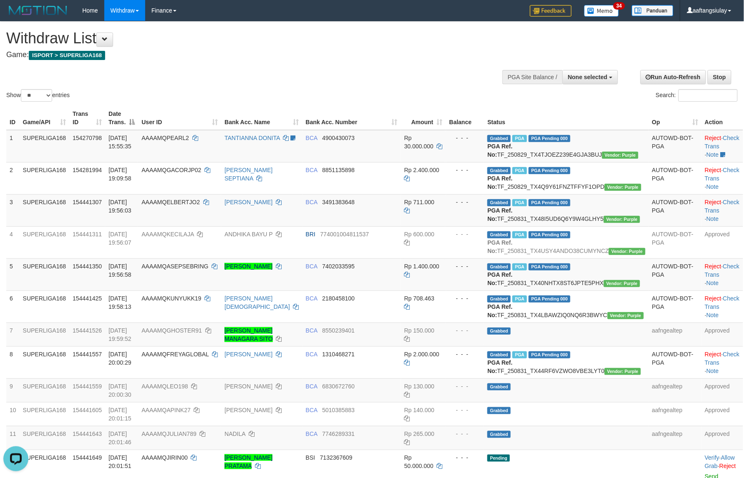 Image resolution: width=744 pixels, height=478 pixels. I want to click on a: Check Trans, so click(721, 206).